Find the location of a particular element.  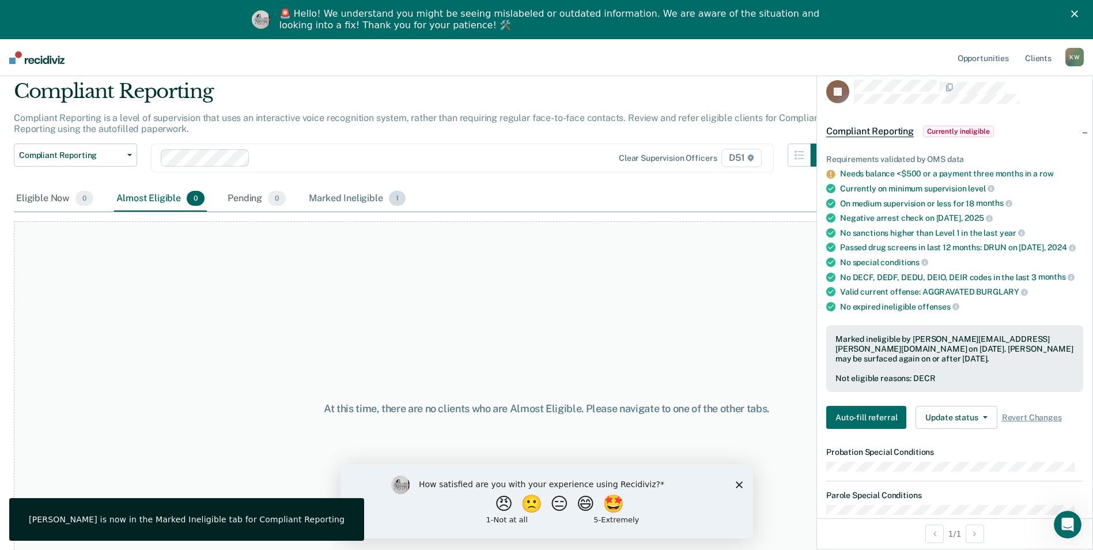

div: At this time, there are no clients who are Almost Eligible. Please navigate to one of the other t... is located at coordinates (547, 409).